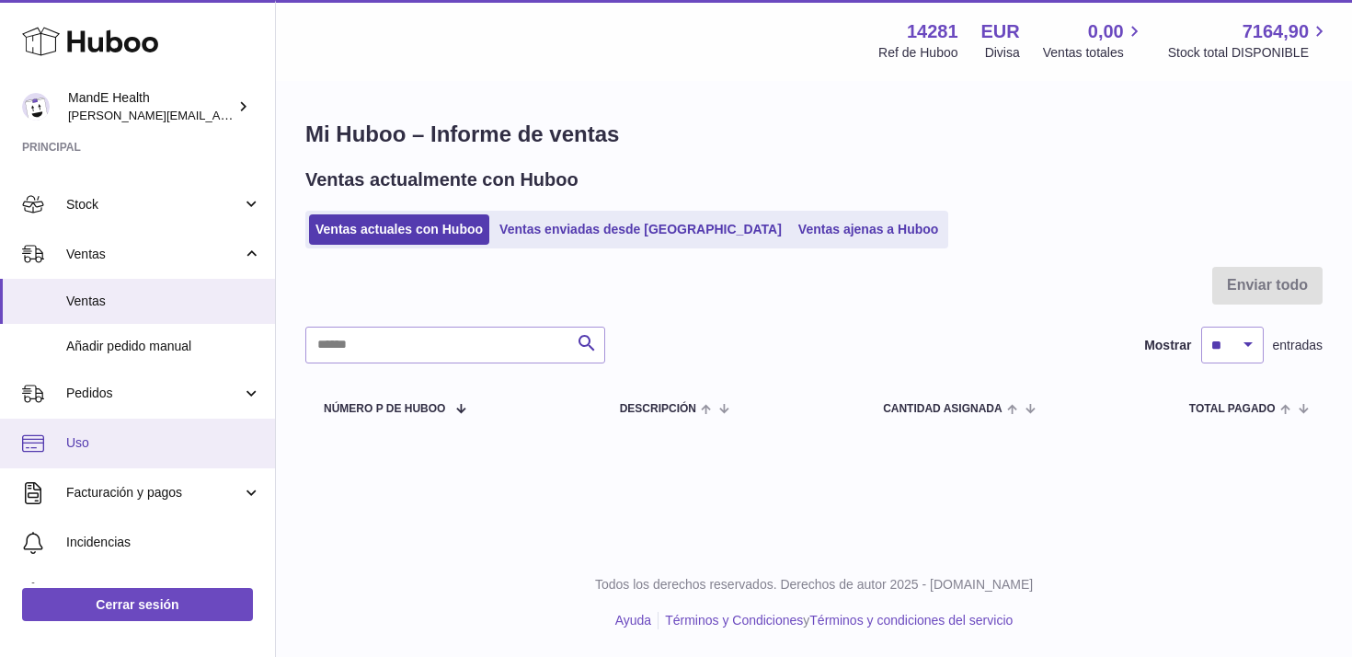 This screenshot has width=1352, height=657. I want to click on span: Total pagado, so click(1232, 408).